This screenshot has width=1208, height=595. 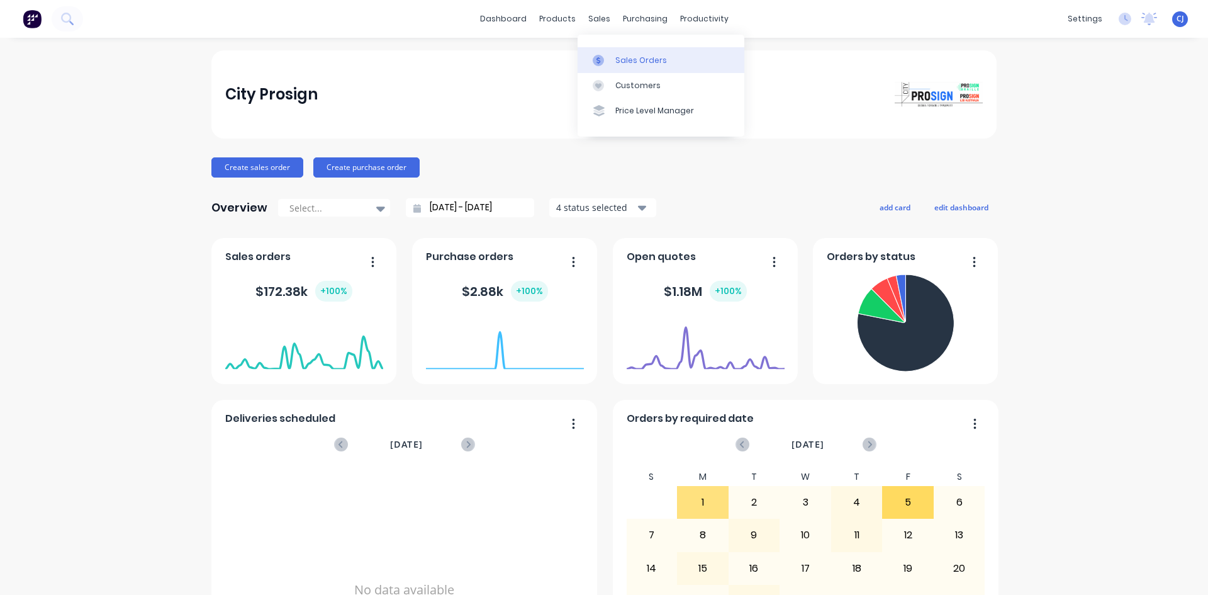 I want to click on span: Purchase orders, so click(x=469, y=257).